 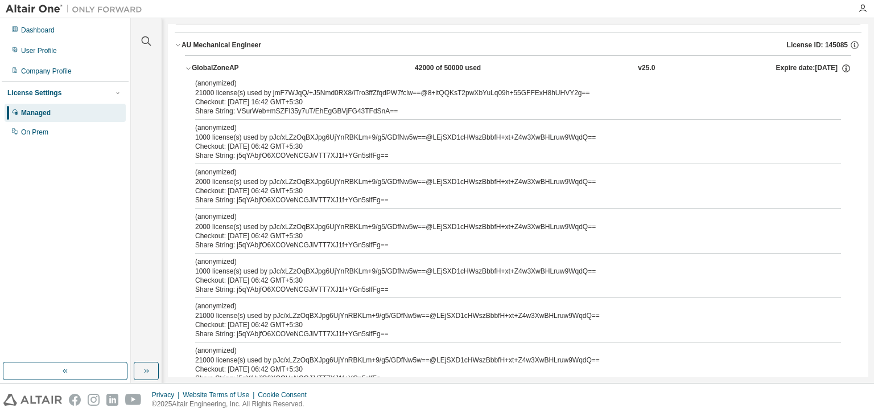 I want to click on img: altair_logo.svg, so click(x=32, y=399).